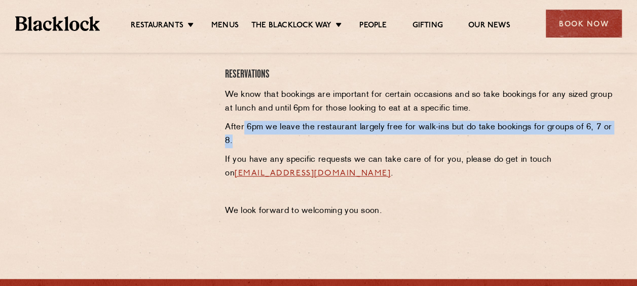 This screenshot has height=286, width=637. What do you see at coordinates (419, 211) in the screenshot?
I see `p: We look forward to welcoming you soon.` at bounding box center [419, 211].